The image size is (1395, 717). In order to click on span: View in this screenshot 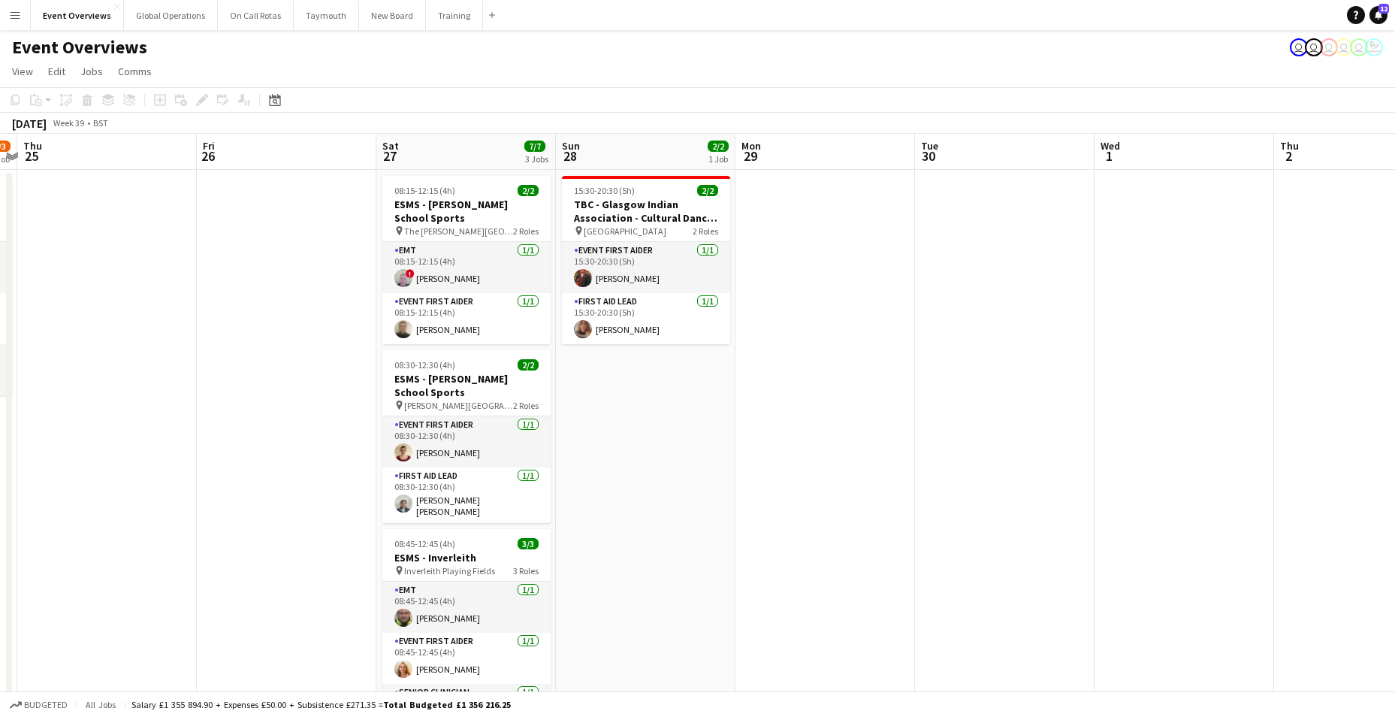, I will do `click(23, 71)`.